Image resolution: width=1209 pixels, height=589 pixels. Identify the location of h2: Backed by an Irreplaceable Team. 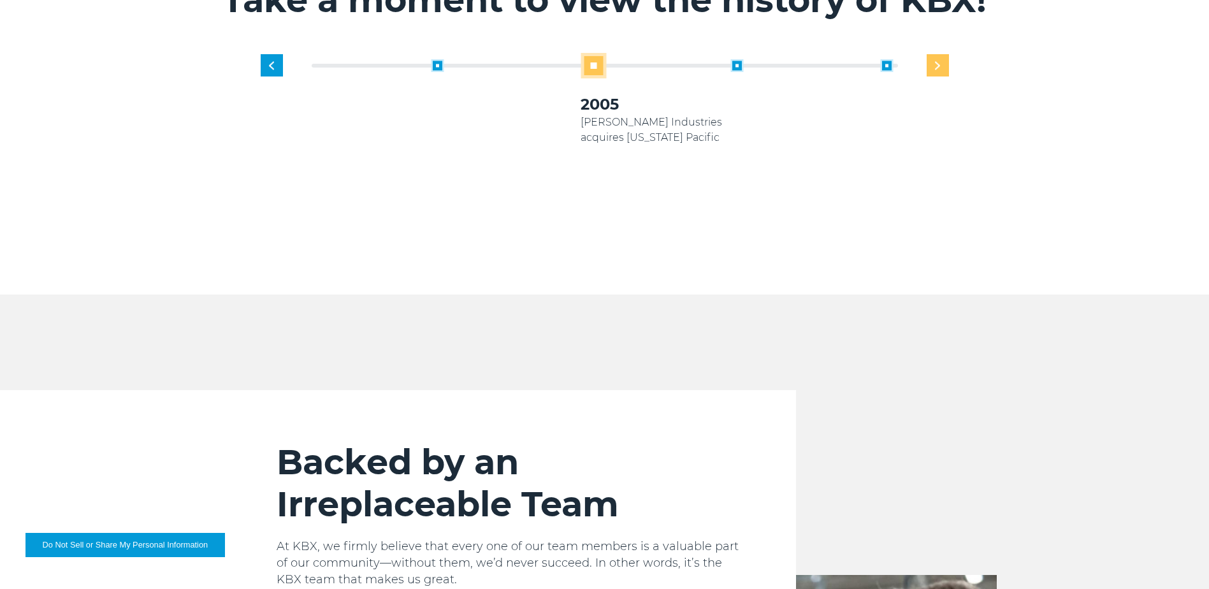
(510, 483).